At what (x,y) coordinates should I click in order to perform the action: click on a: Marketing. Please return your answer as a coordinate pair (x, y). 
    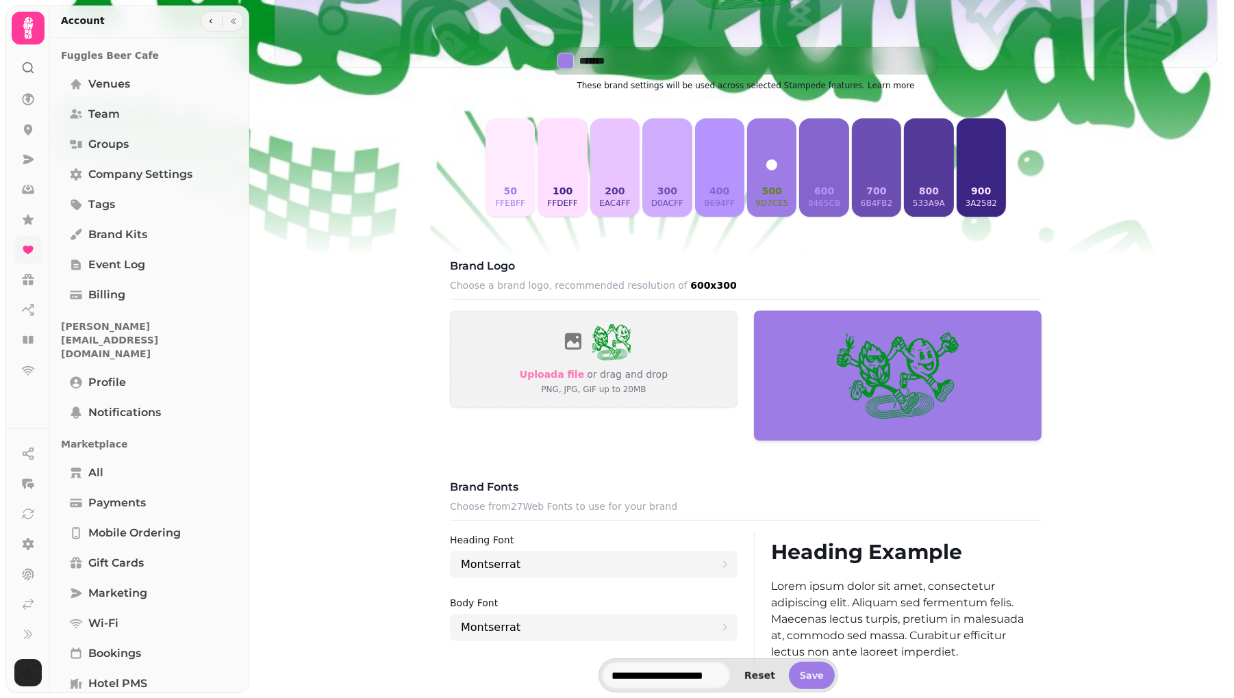
    Looking at the image, I should click on (149, 593).